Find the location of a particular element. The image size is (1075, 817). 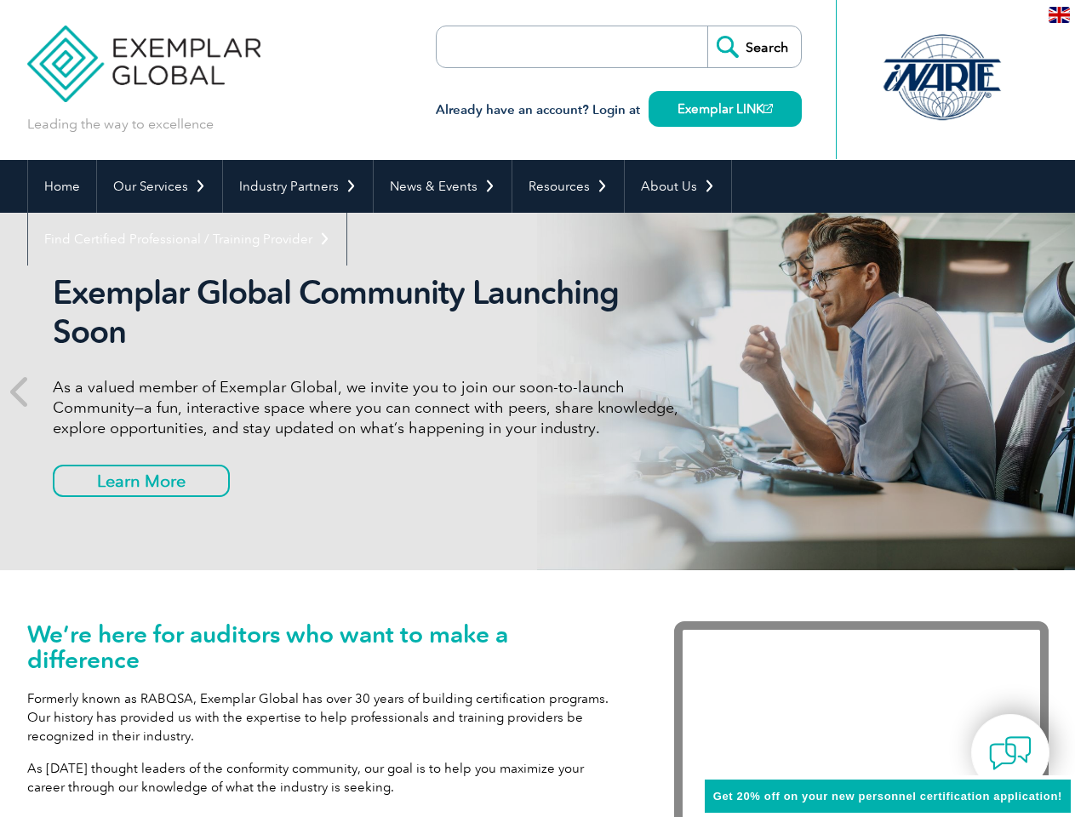

img: en is located at coordinates (1059, 14).